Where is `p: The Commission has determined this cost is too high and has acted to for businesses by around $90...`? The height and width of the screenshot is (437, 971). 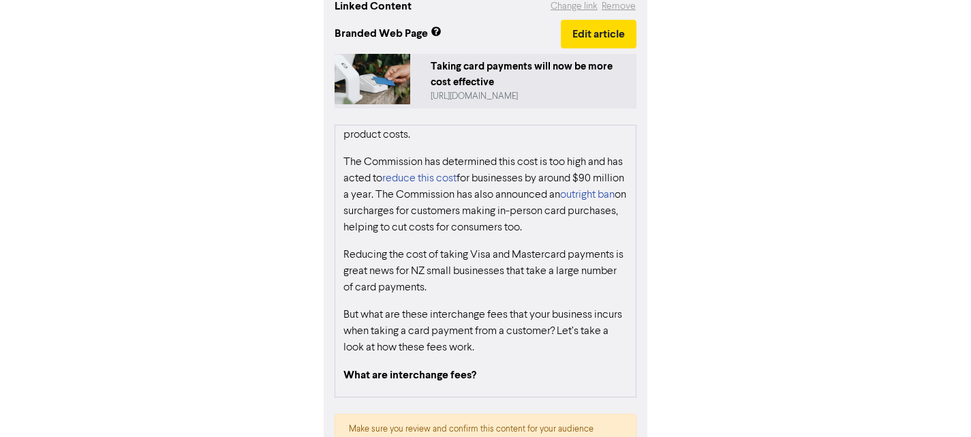 p: The Commission has determined this cost is too high and has acted to for businesses by around $90... is located at coordinates (485, 195).